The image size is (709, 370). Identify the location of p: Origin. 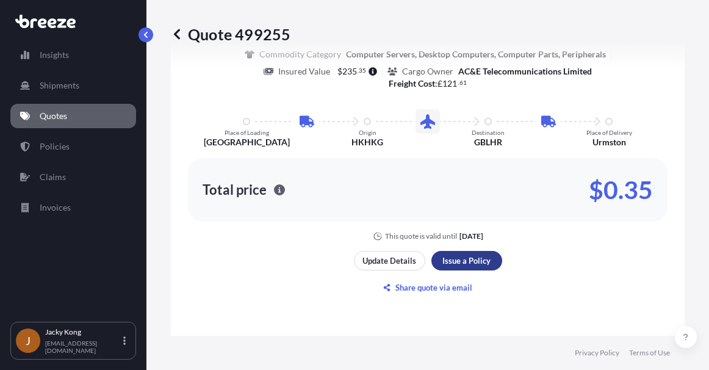
(368, 132).